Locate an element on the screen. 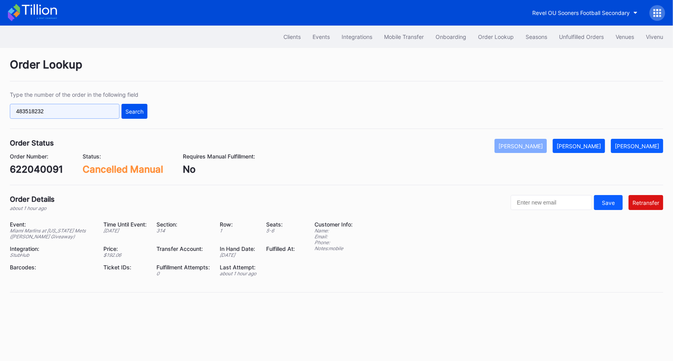 This screenshot has height=361, width=673. div: Event: is located at coordinates (51, 224).